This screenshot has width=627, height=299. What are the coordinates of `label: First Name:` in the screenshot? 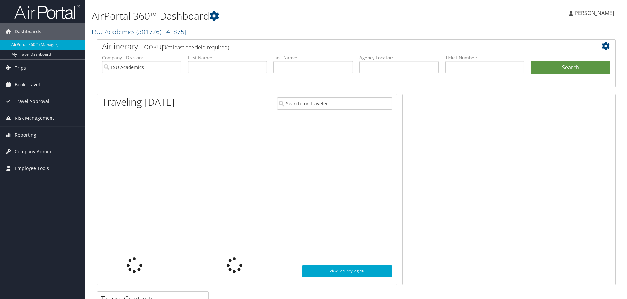 It's located at (228, 58).